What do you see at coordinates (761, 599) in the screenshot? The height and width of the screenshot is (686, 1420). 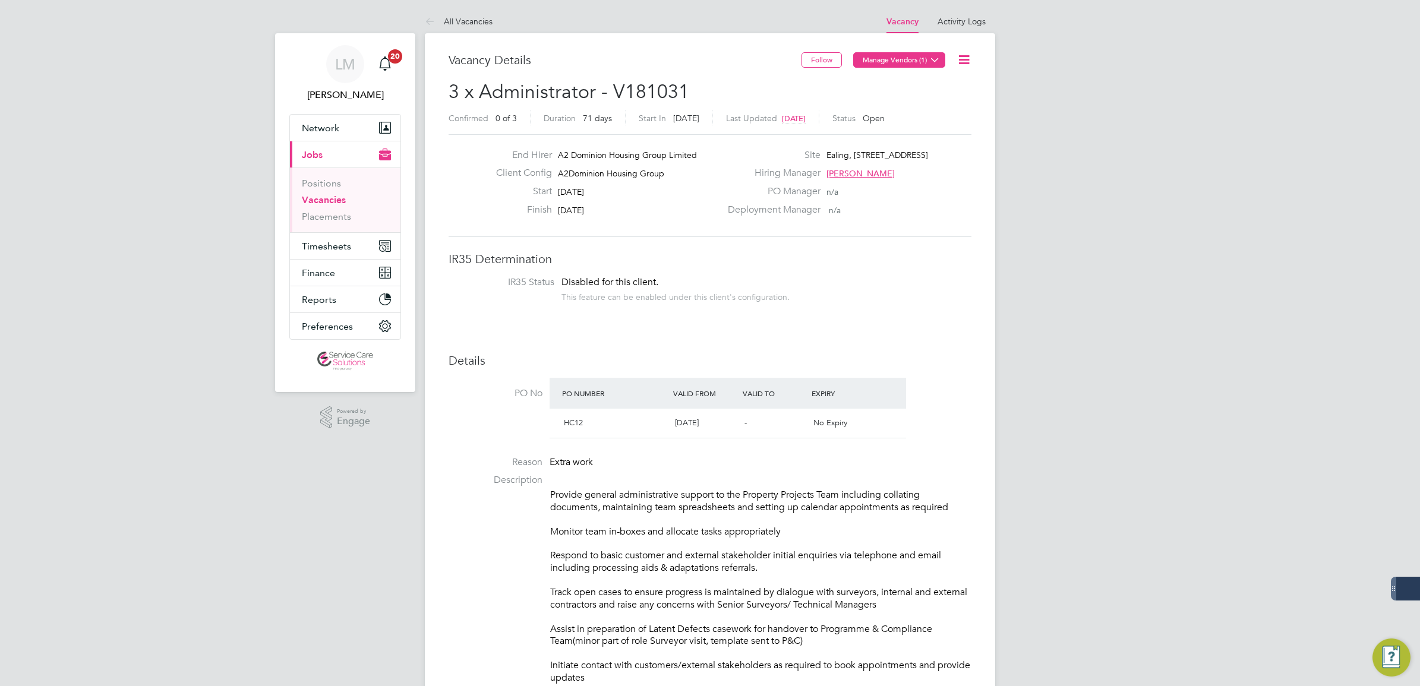 I see `p: Track open cases to ensure progress is maintained by dialogue with surveyors, internal and extern...` at bounding box center [761, 599].